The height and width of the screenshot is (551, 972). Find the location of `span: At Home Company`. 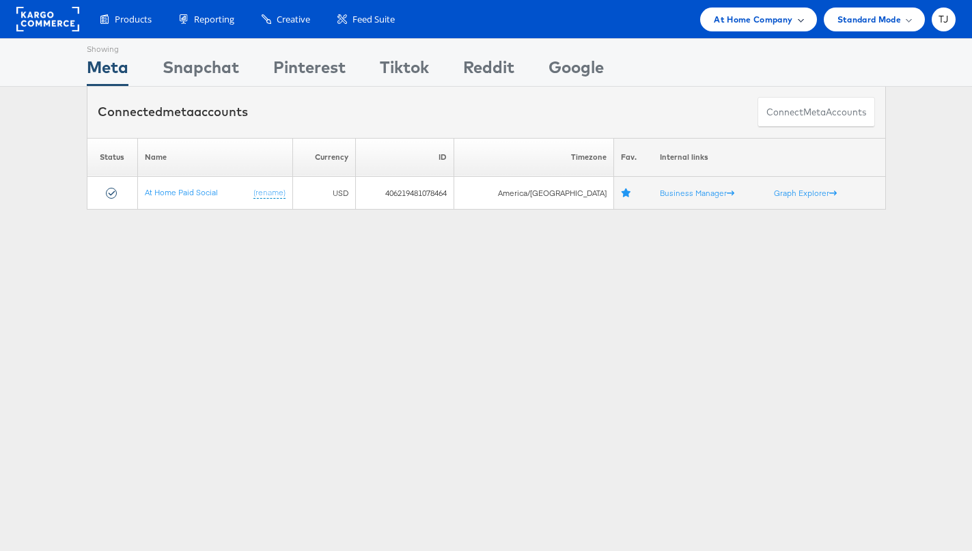

span: At Home Company is located at coordinates (753, 19).